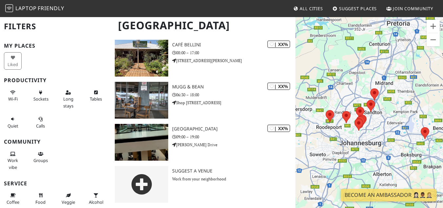 Image resolution: width=443 pixels, height=208 pixels. What do you see at coordinates (13, 160) in the screenshot?
I see `button: Work vibe` at bounding box center [13, 160].